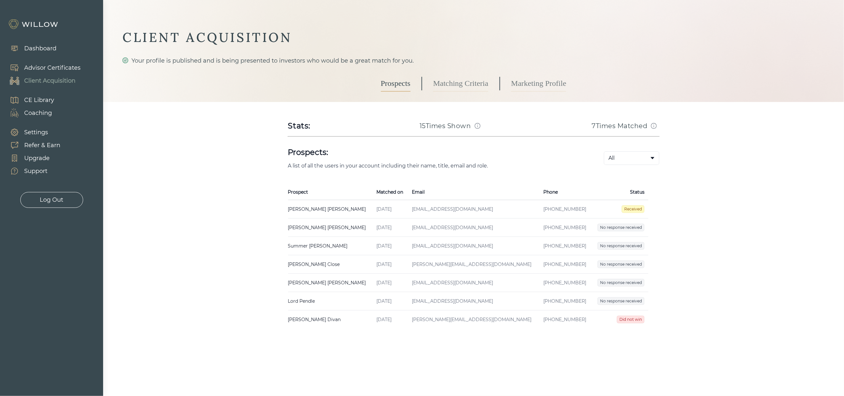 The image size is (844, 396). I want to click on div: CLIENT ACQUISITION, so click(474, 37).